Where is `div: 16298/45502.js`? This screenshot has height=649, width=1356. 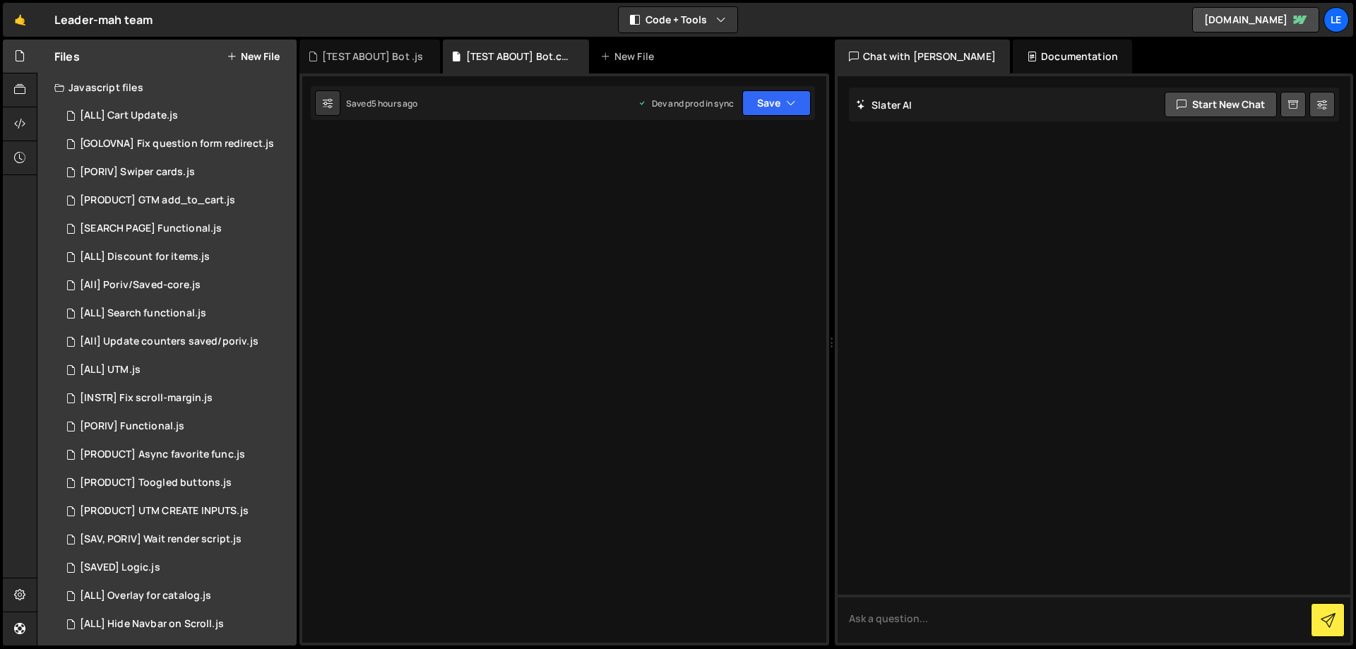 div: 16298/45502.js is located at coordinates (175, 342).